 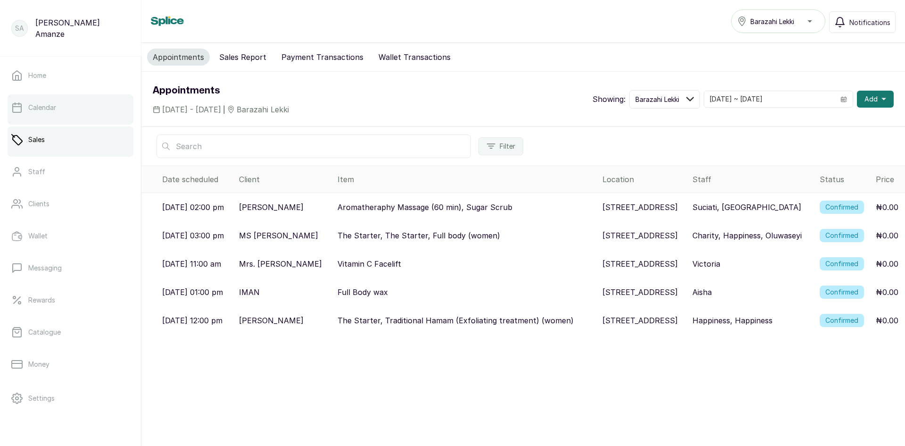 What do you see at coordinates (41, 300) in the screenshot?
I see `p: Rewards` at bounding box center [41, 300].